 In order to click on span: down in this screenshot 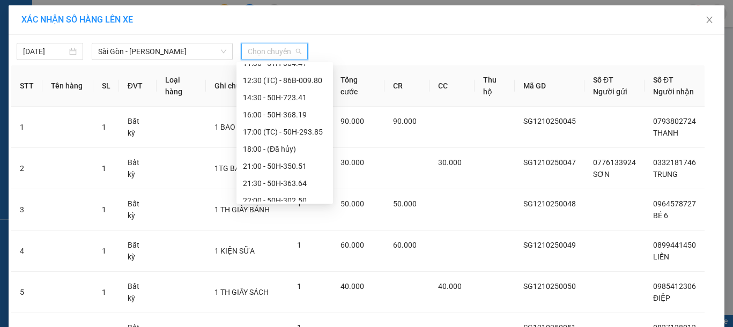, I will do `click(224, 52)`.